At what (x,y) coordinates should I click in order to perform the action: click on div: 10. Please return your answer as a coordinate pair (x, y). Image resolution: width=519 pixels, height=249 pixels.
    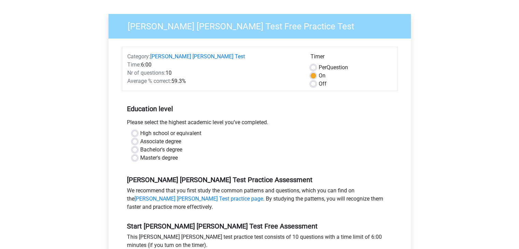
    Looking at the image, I should click on (214, 73).